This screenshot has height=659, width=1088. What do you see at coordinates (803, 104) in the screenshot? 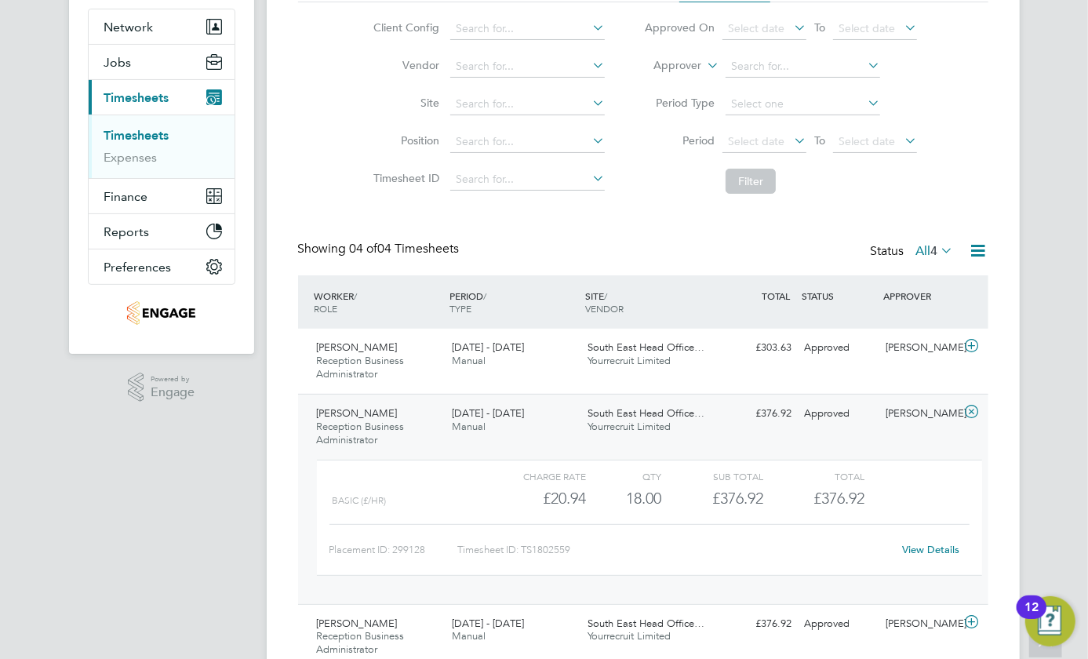
I see `input: Select one` at bounding box center [803, 104].